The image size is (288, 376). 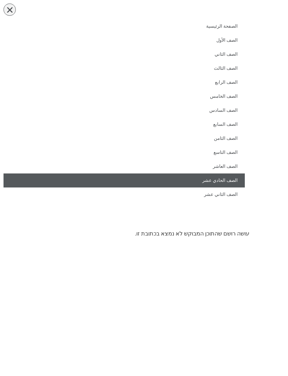 I want to click on a: الصف الثاني, so click(x=124, y=54).